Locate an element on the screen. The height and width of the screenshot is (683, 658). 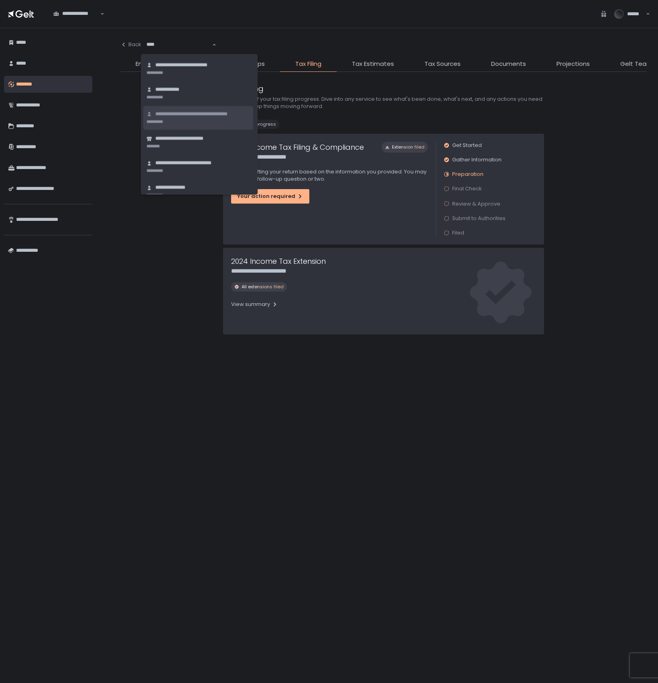
span: Review & Approve is located at coordinates (477, 204).